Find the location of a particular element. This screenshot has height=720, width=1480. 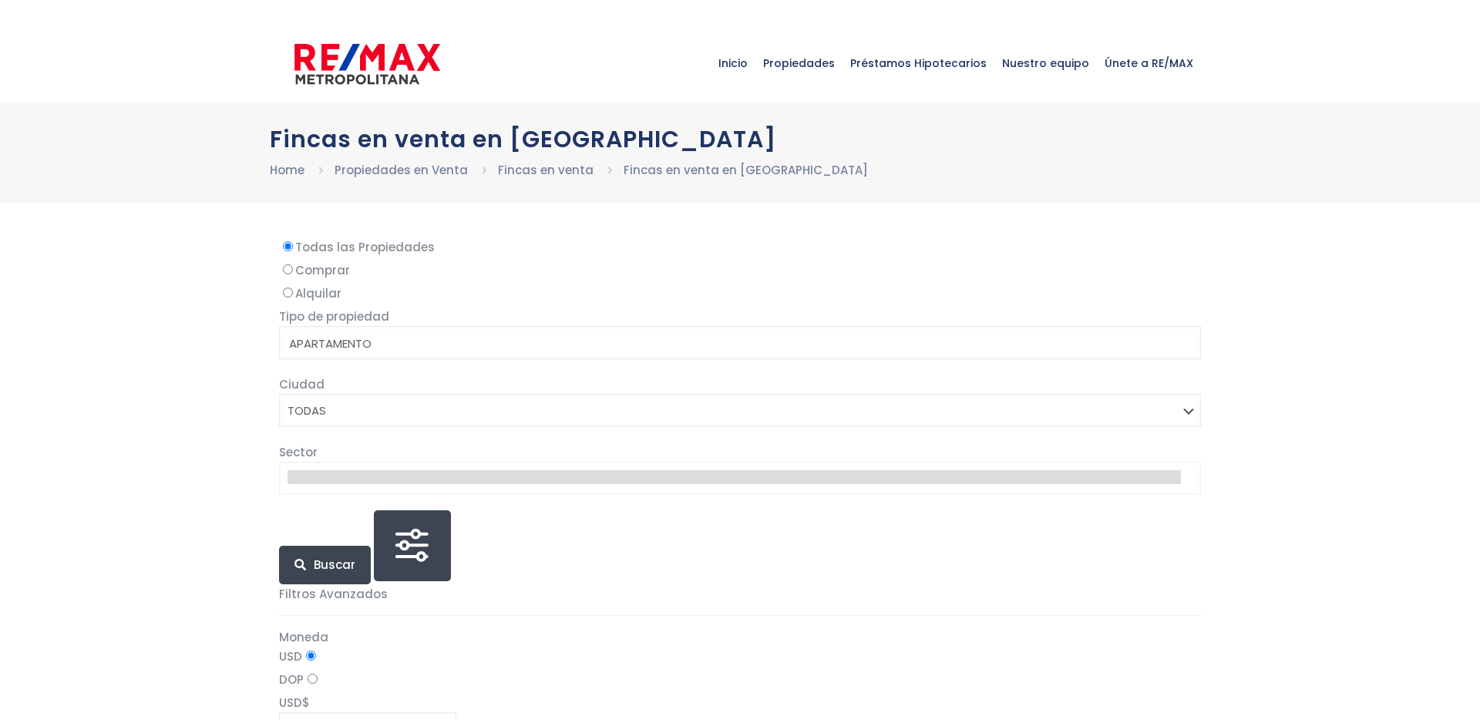

option: APARTAMENTO is located at coordinates (734, 344).